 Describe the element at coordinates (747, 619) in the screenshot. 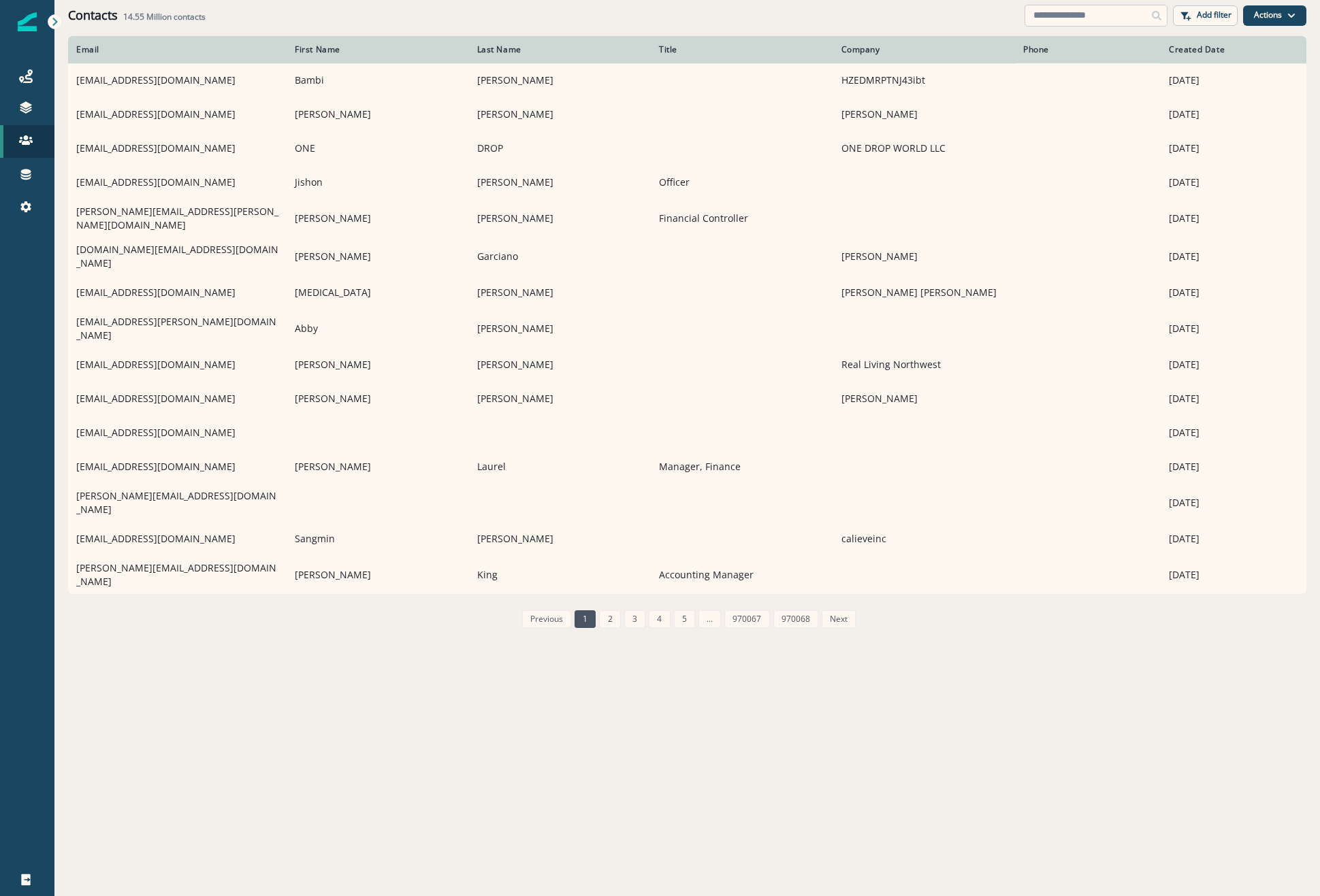

I see `a: Page 970067` at that location.